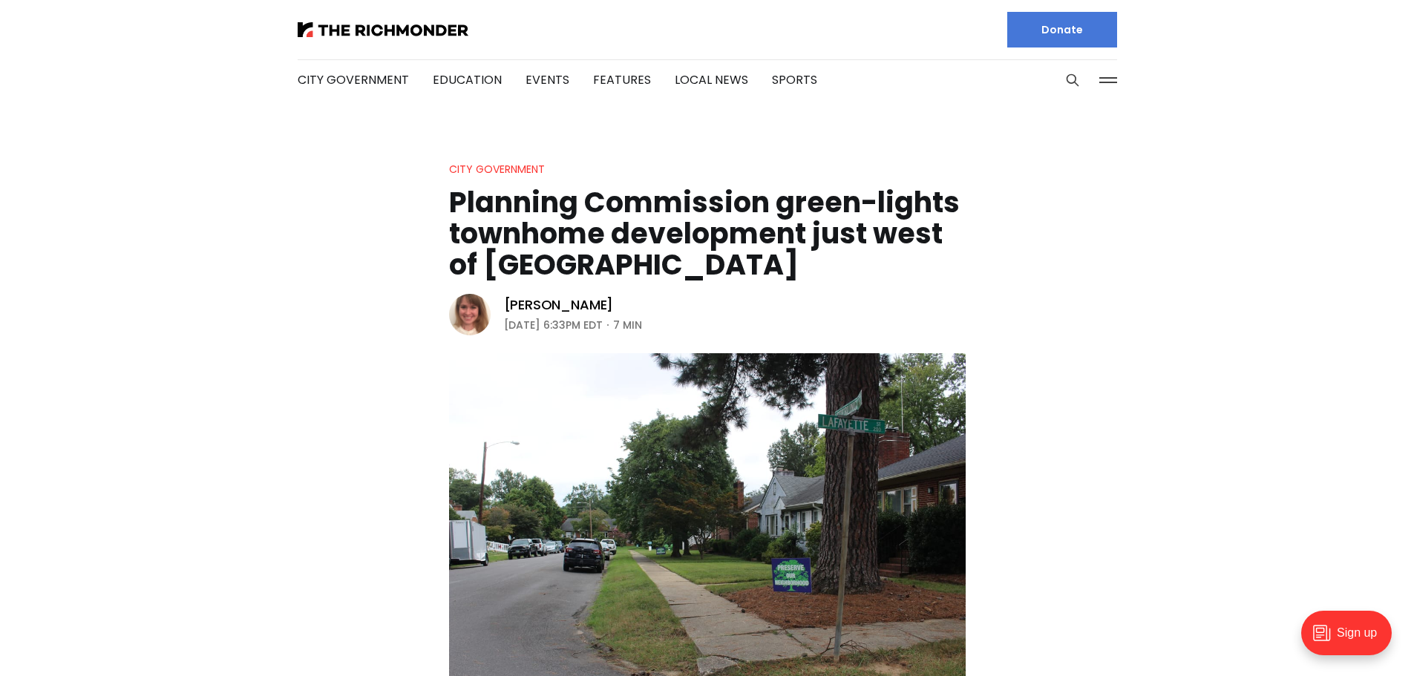 The image size is (1414, 676). What do you see at coordinates (622, 79) in the screenshot?
I see `a: Features` at bounding box center [622, 79].